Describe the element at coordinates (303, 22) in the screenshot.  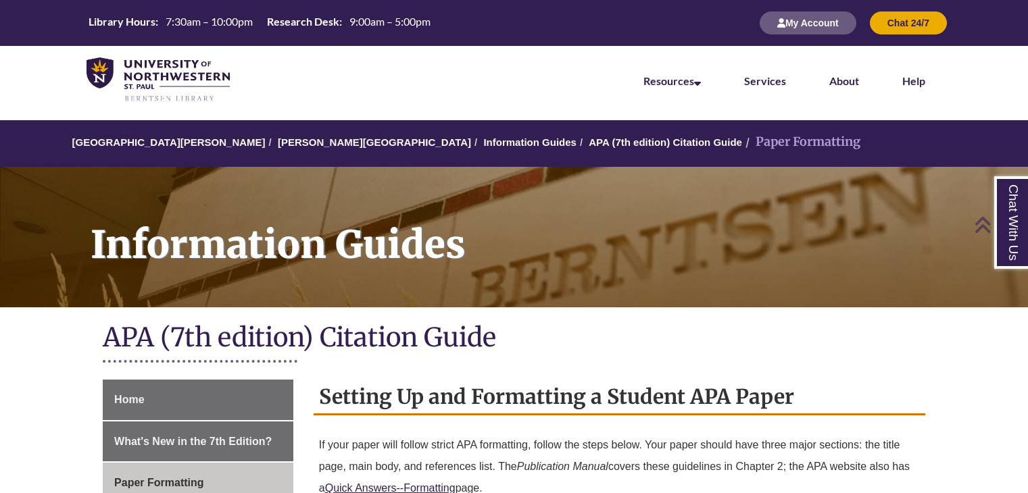
I see `th: Research Desk:` at that location.